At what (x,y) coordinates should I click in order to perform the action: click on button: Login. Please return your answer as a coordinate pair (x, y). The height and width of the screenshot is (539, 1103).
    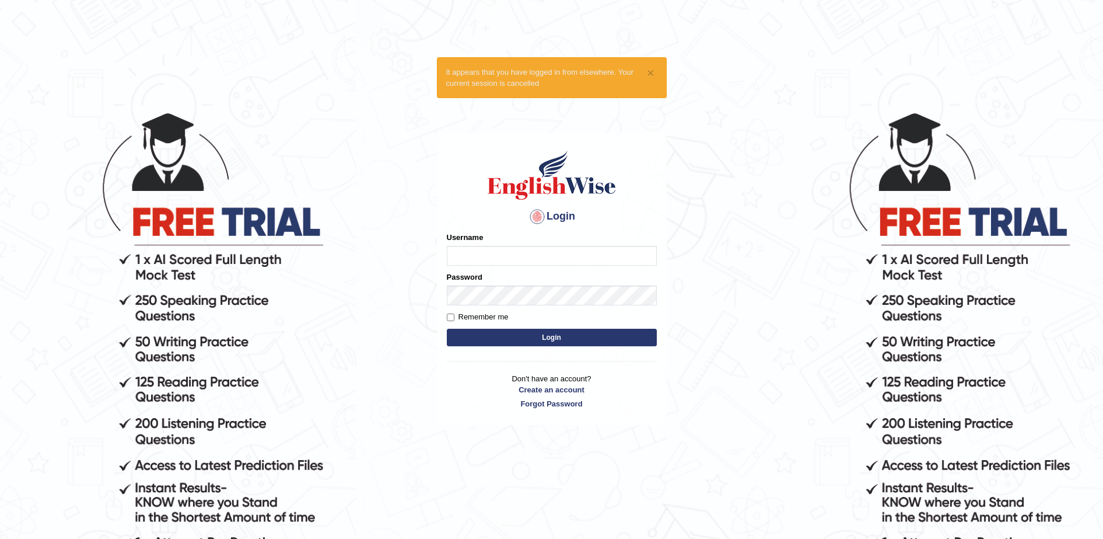
    Looking at the image, I should click on (552, 337).